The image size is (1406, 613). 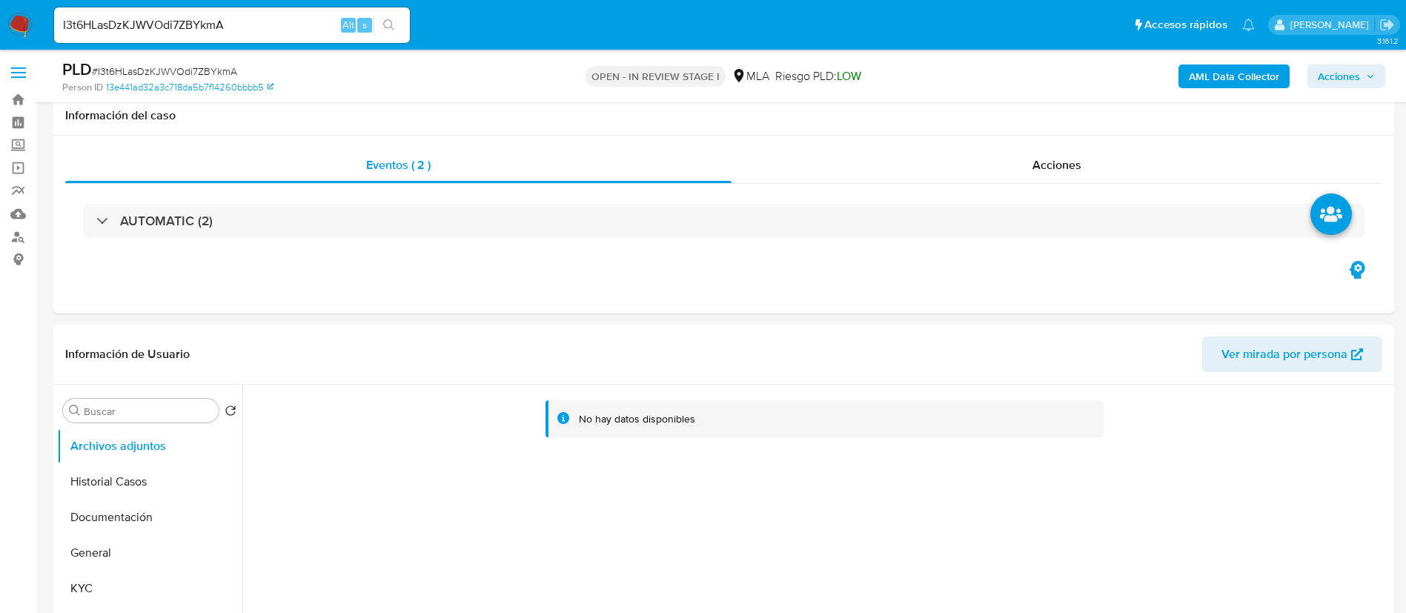 What do you see at coordinates (166, 221) in the screenshot?
I see `h3: AUTOMATIC (2)` at bounding box center [166, 221].